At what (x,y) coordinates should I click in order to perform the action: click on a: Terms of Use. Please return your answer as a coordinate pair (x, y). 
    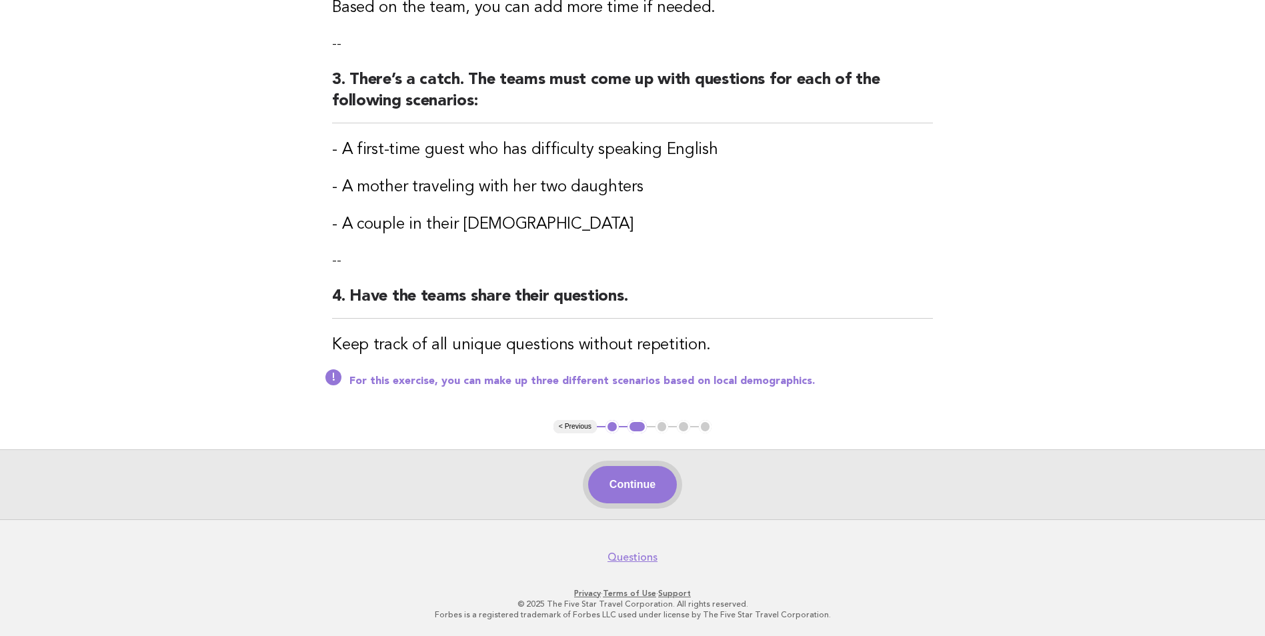
    Looking at the image, I should click on (630, 594).